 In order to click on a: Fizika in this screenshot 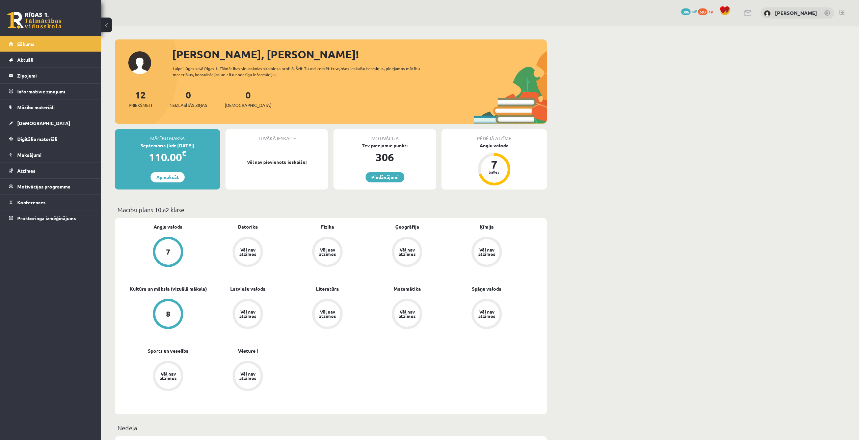, I will do `click(327, 227)`.